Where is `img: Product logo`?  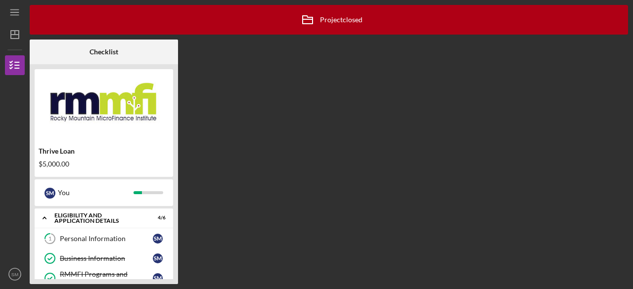
img: Product logo is located at coordinates (104, 104).